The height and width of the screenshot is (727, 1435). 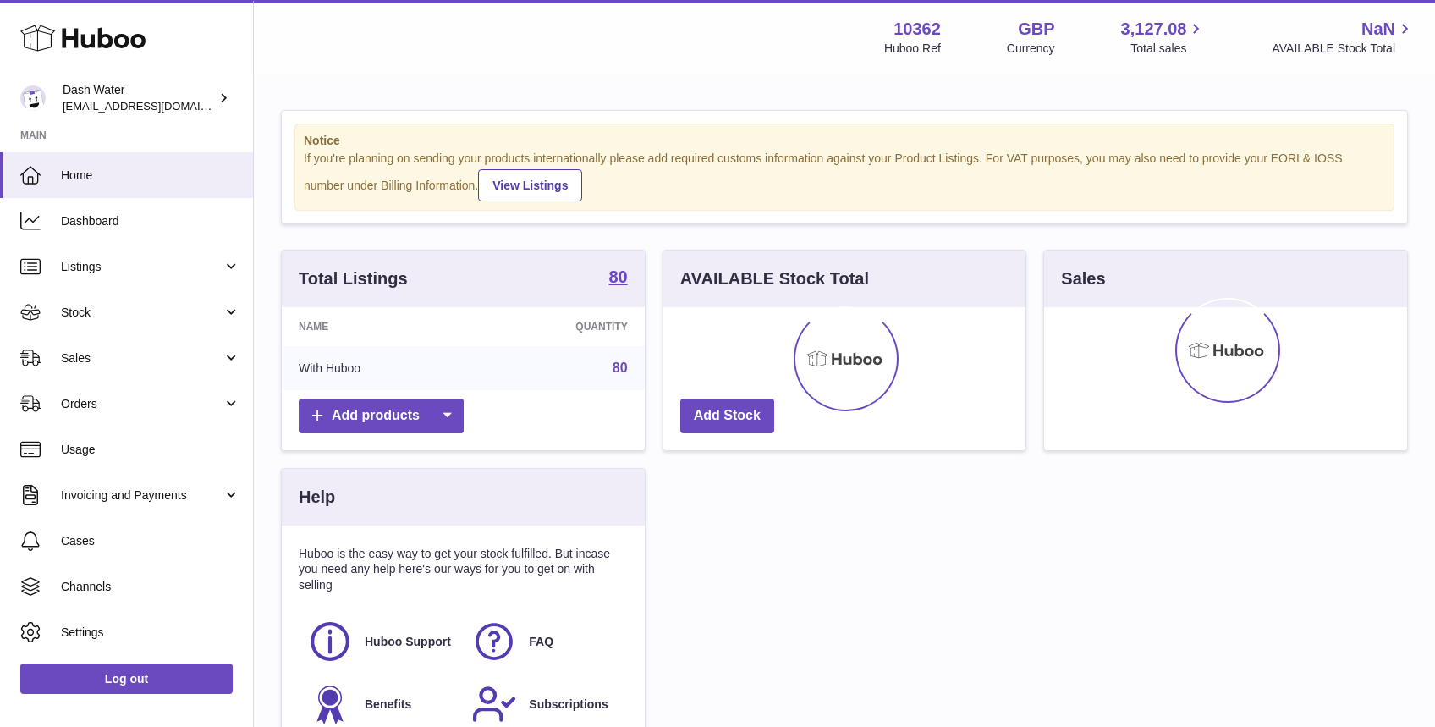 I want to click on a: Huboo Support, so click(x=381, y=642).